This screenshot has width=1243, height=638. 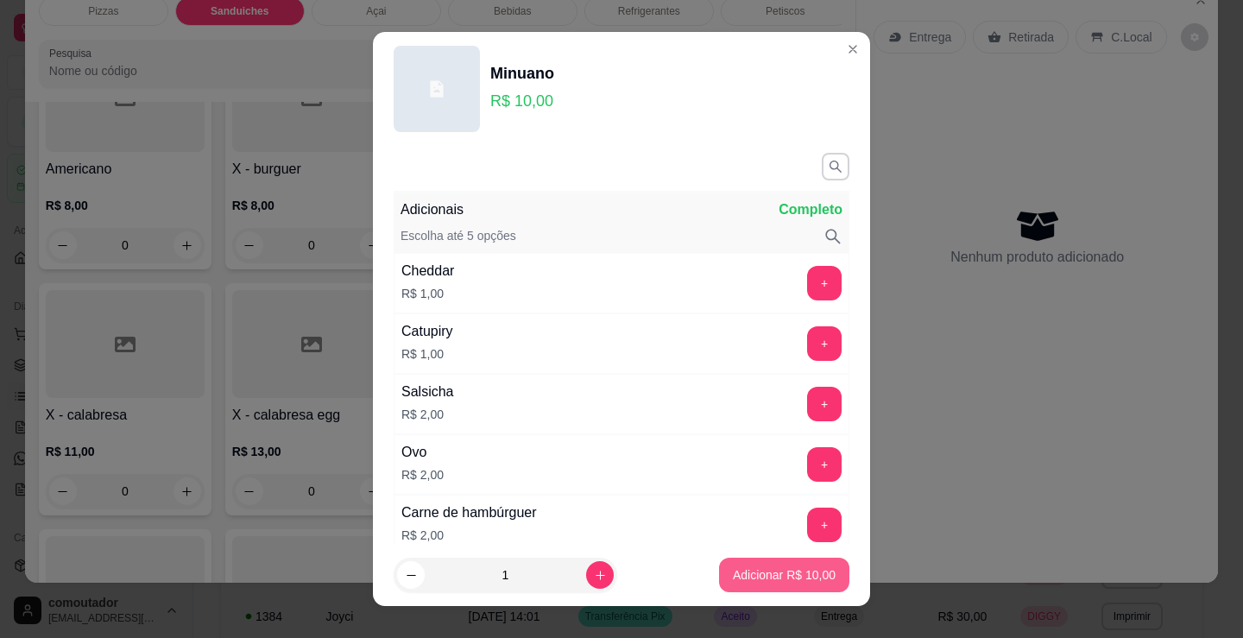 I want to click on div: Catupiry, so click(x=427, y=332).